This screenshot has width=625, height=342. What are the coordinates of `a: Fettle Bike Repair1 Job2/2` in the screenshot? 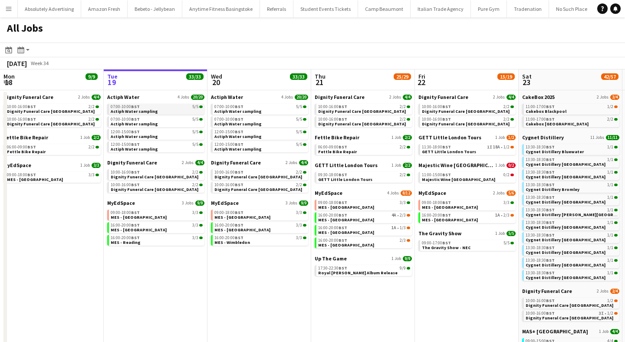 It's located at (363, 137).